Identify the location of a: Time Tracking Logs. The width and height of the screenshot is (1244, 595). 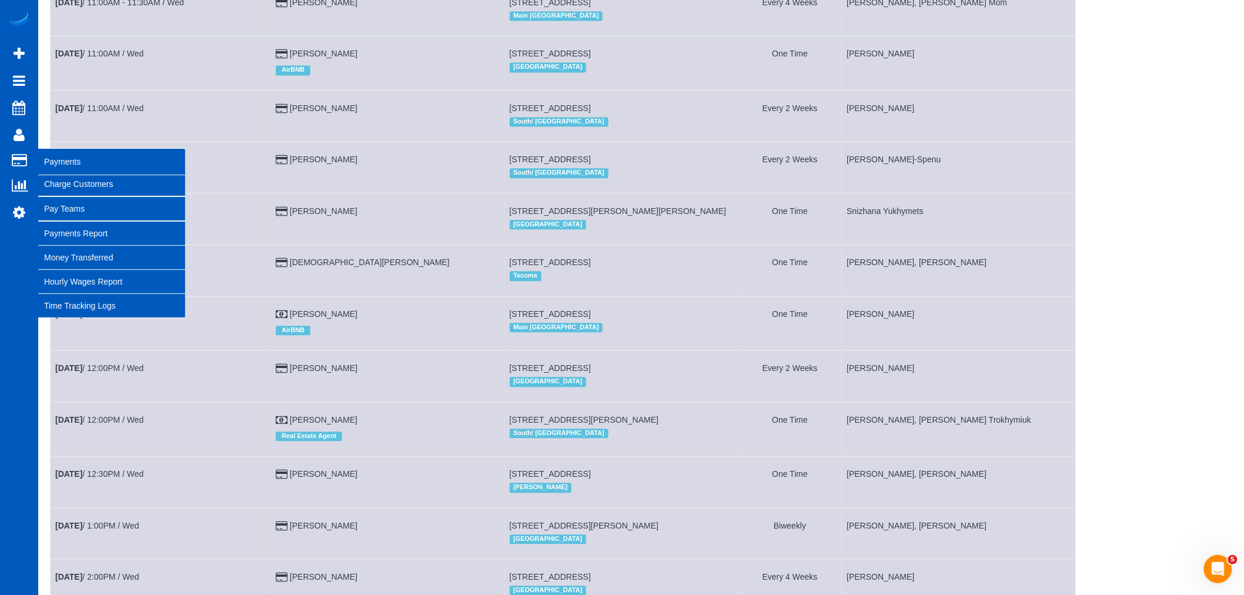
(112, 306).